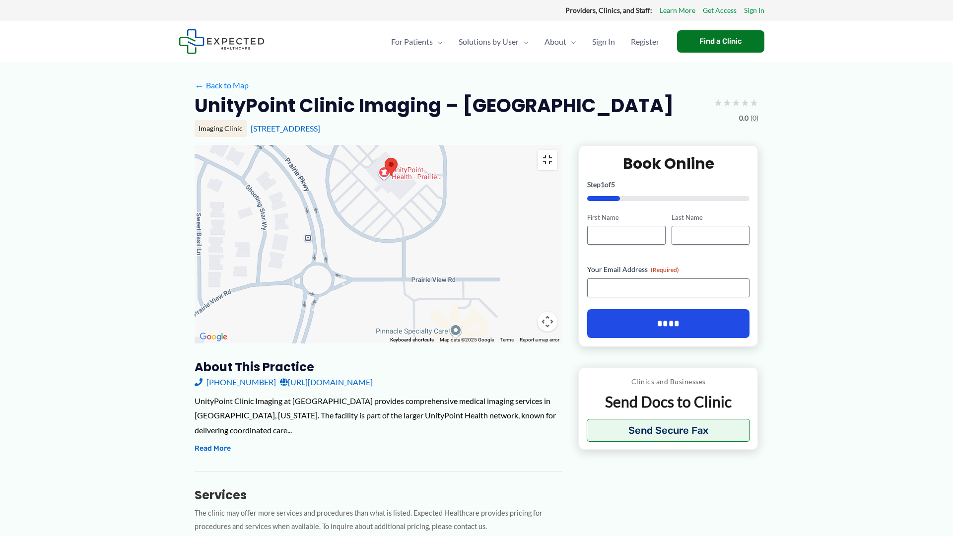 Image resolution: width=953 pixels, height=536 pixels. Describe the element at coordinates (548, 160) in the screenshot. I see `button: Toggle fullscreen view` at that location.